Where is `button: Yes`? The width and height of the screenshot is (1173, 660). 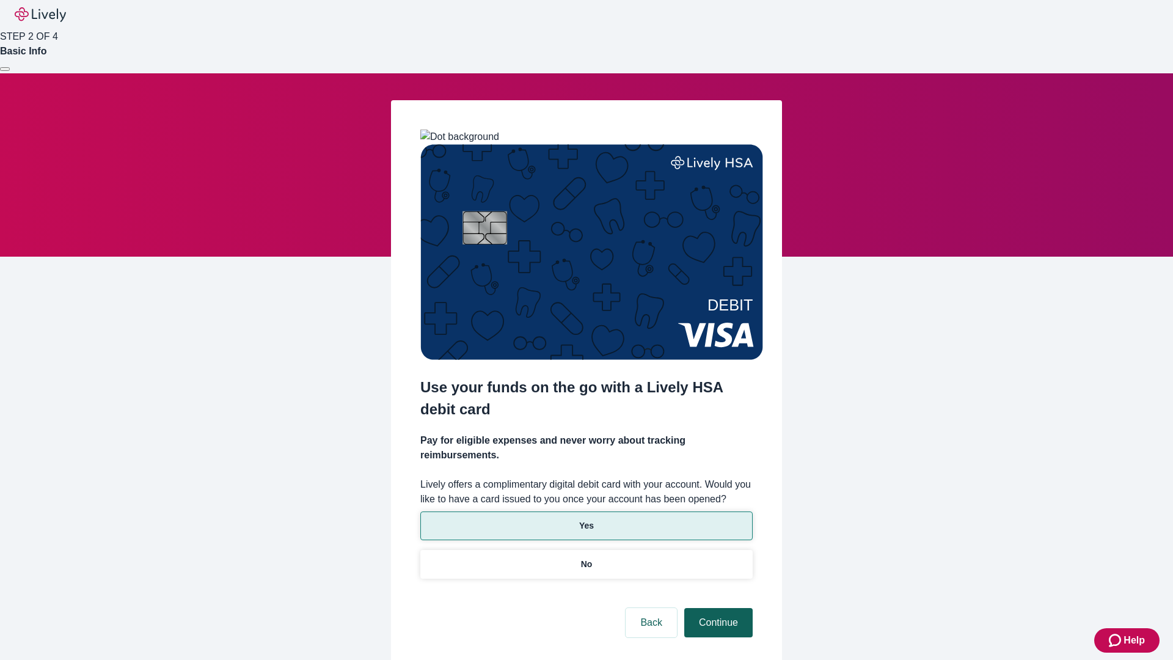 button: Yes is located at coordinates (586, 525).